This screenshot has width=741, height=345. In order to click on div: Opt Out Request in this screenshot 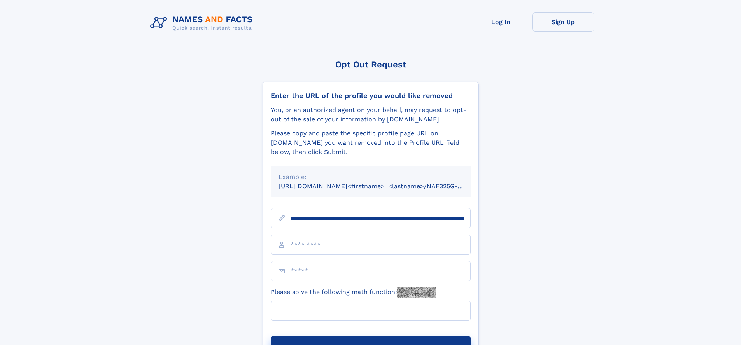, I will do `click(371, 64)`.